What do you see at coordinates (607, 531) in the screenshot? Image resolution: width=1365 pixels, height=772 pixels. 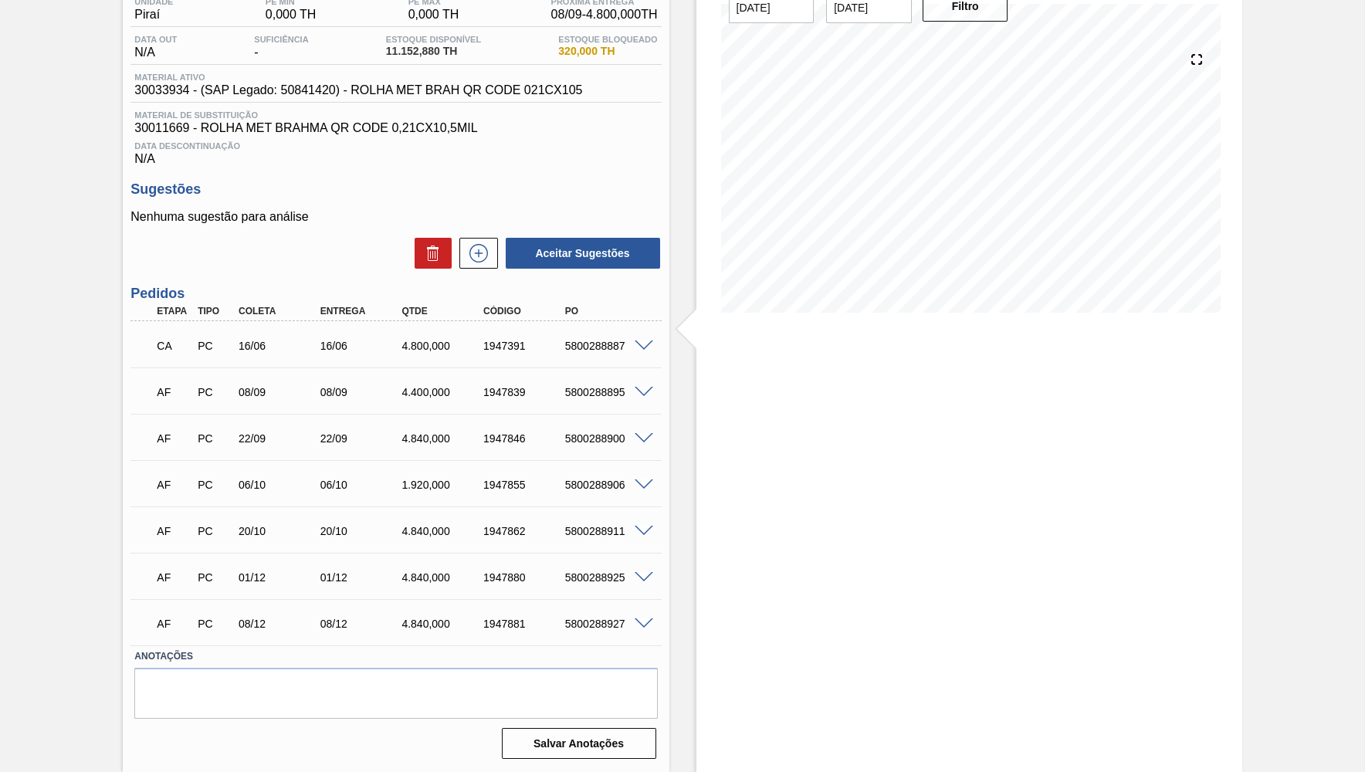 I see `div: 5800288911` at bounding box center [607, 531].